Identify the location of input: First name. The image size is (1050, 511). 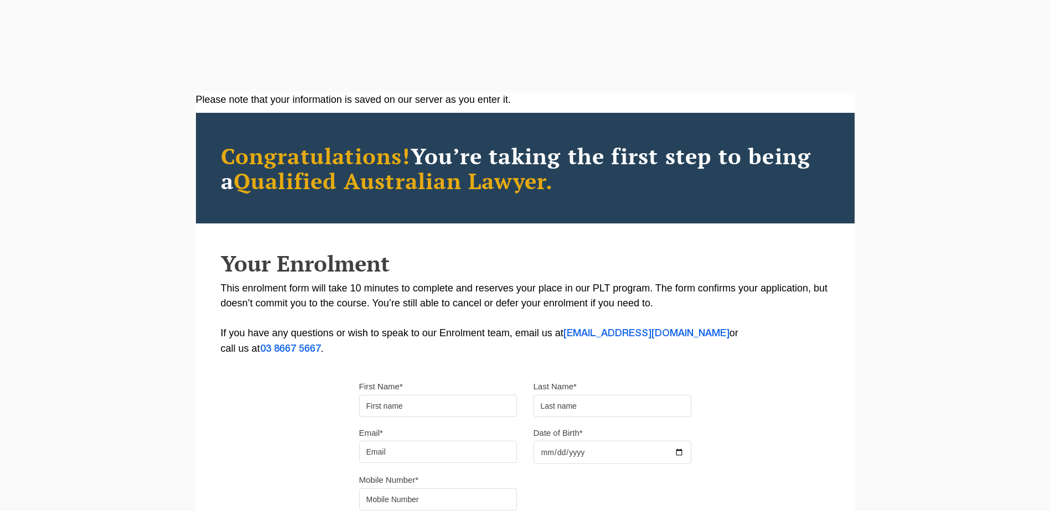
(438, 406).